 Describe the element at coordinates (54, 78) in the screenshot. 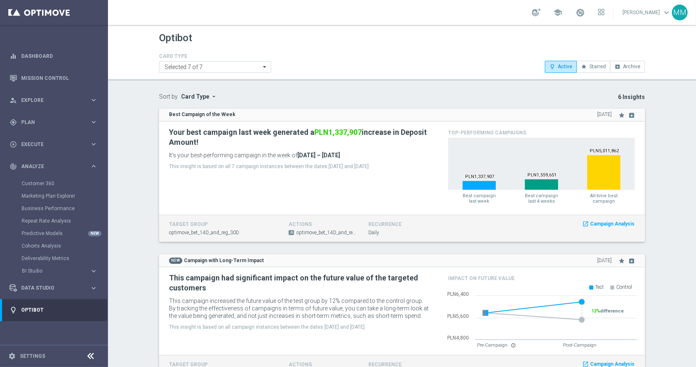

I see `div: Mission Control` at that location.